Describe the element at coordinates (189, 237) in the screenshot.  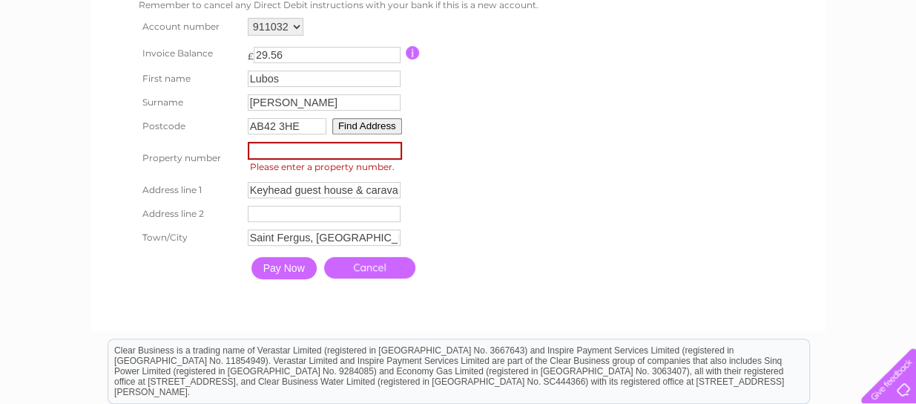
I see `th: Town/City` at that location.